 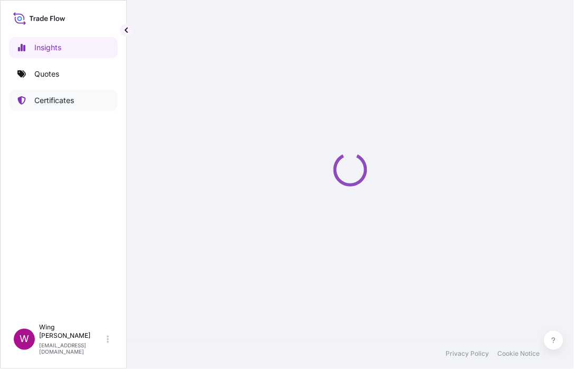 I want to click on a: Quotes, so click(x=63, y=74).